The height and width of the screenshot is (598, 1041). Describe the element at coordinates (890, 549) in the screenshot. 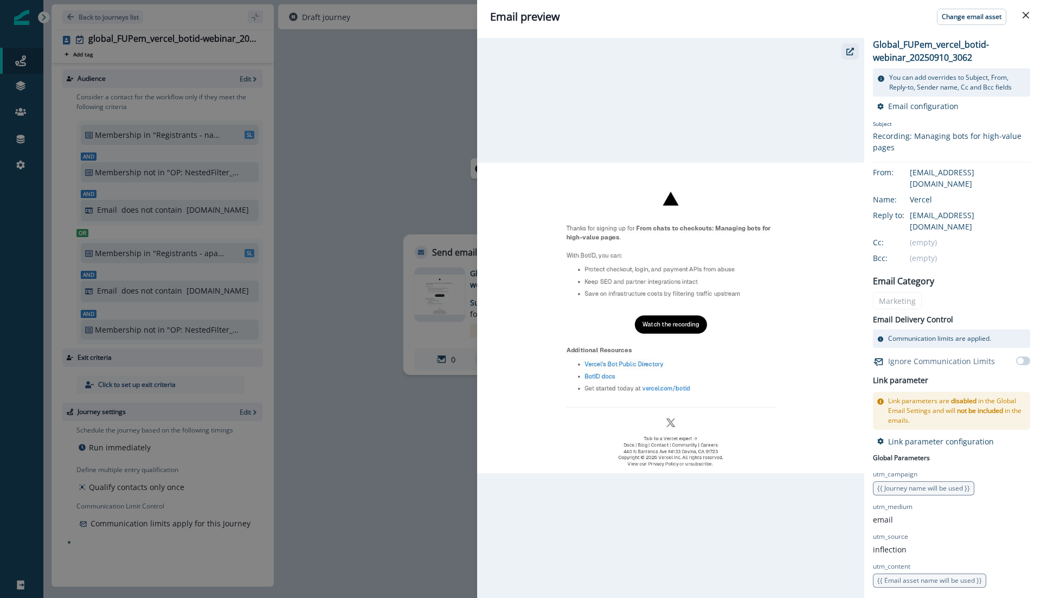

I see `p: inflection` at that location.